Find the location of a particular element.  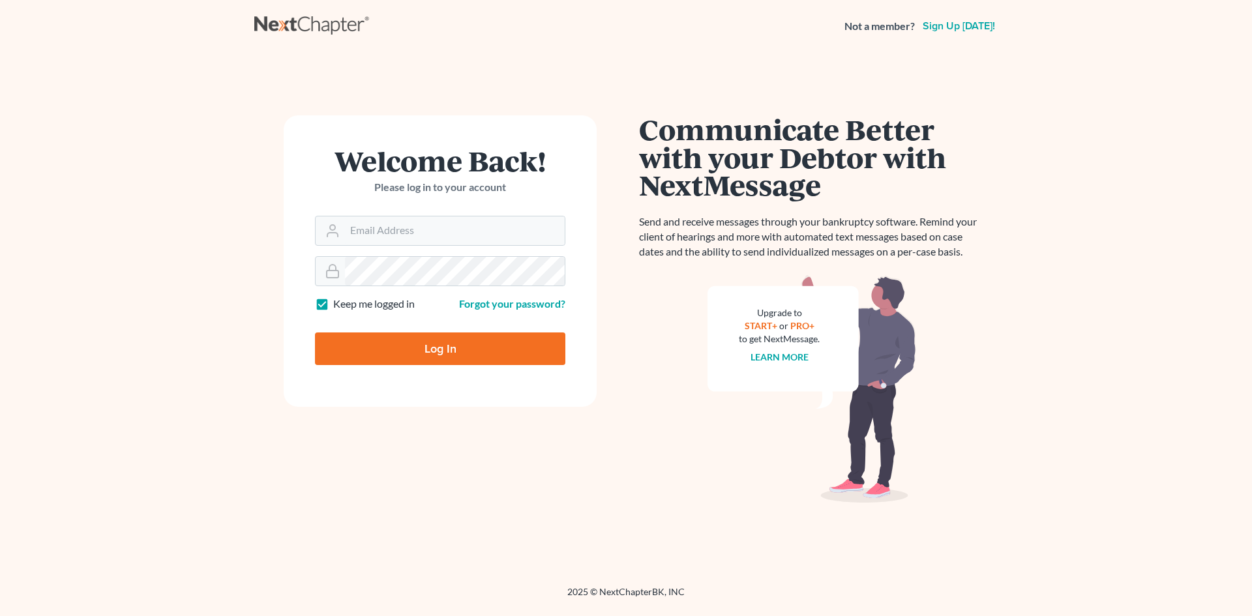

label: Keep me logged in is located at coordinates (374, 304).